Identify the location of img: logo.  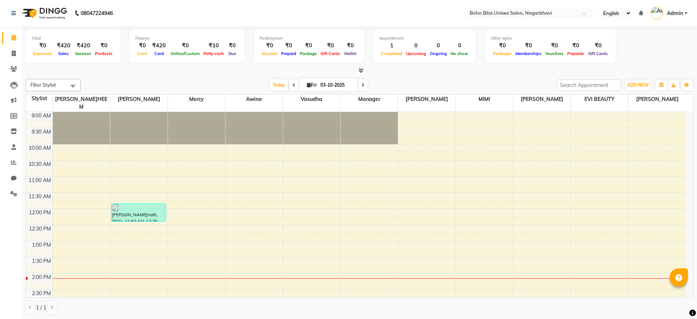
(44, 13).